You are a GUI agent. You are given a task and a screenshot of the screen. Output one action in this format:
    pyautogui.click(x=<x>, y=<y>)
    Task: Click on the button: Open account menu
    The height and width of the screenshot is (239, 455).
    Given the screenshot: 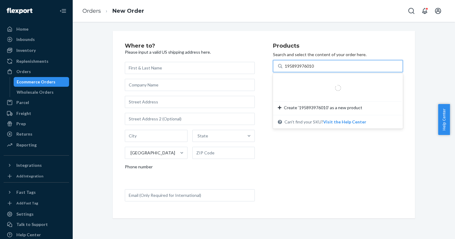 What is the action you would take?
    pyautogui.click(x=438, y=11)
    